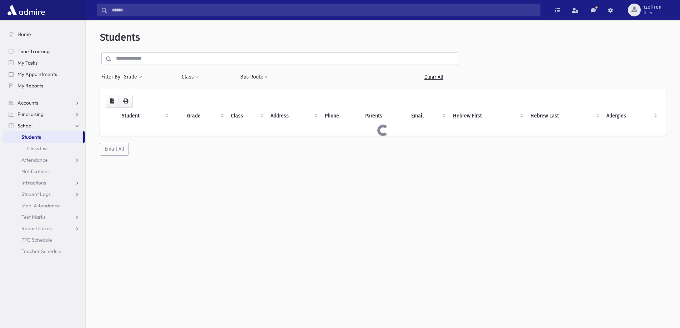 The height and width of the screenshot is (328, 680). Describe the element at coordinates (36, 194) in the screenshot. I see `span: Student Logs` at that location.